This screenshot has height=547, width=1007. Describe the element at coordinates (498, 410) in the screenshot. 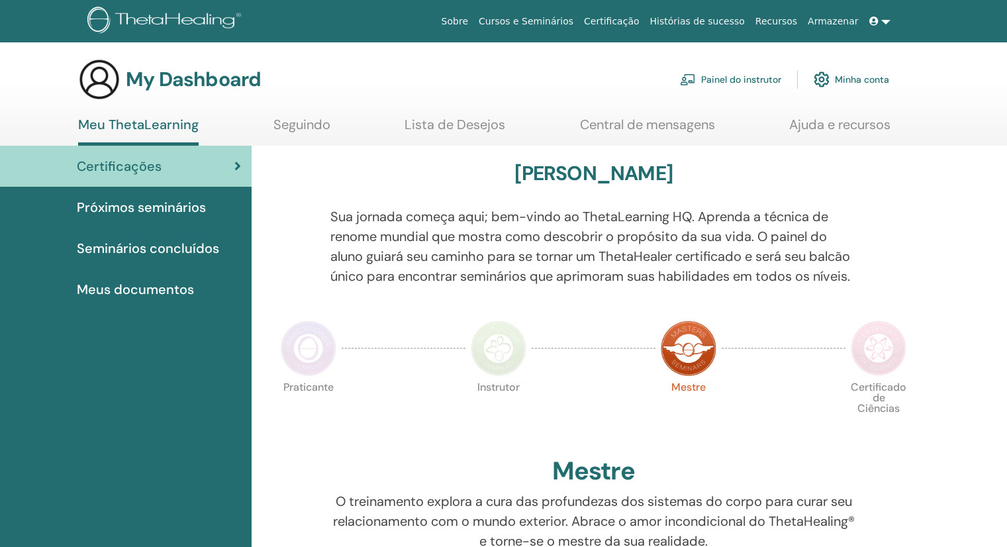

I see `p: Instrutor` at that location.